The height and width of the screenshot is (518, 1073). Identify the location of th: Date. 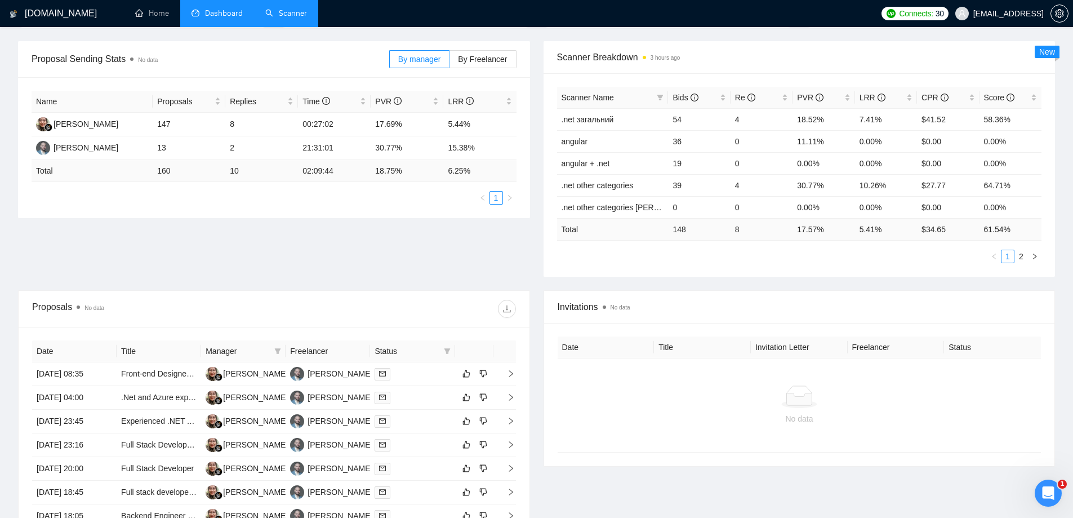
(606, 347).